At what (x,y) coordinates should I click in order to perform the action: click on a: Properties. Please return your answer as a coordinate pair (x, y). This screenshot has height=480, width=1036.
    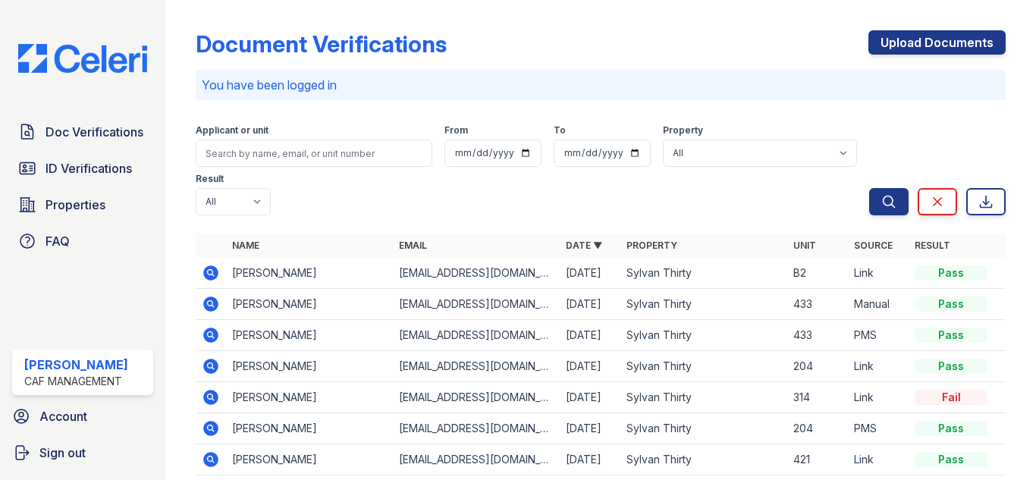
    Looking at the image, I should click on (83, 205).